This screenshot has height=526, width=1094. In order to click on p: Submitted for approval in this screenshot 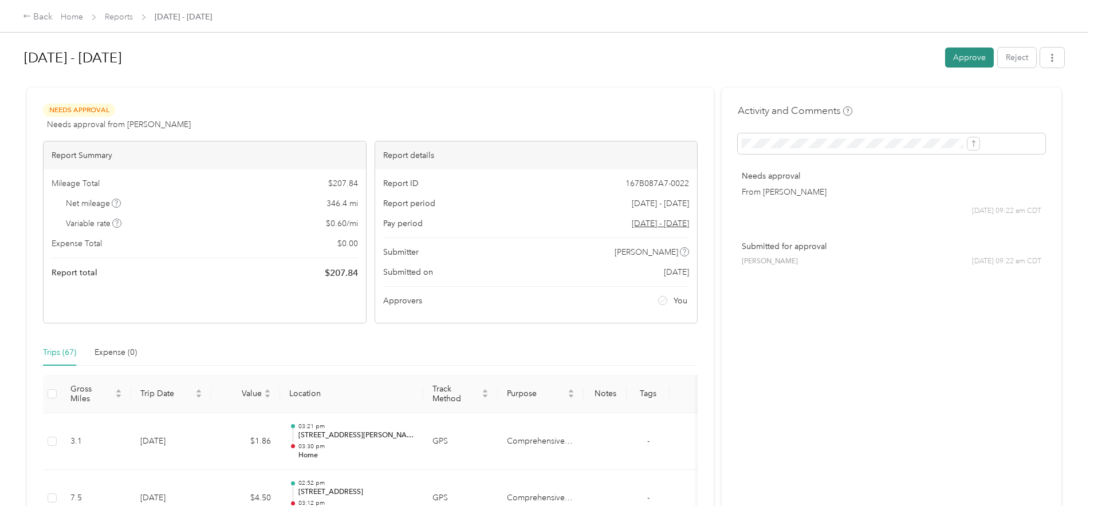, I will do `click(891, 246)`.